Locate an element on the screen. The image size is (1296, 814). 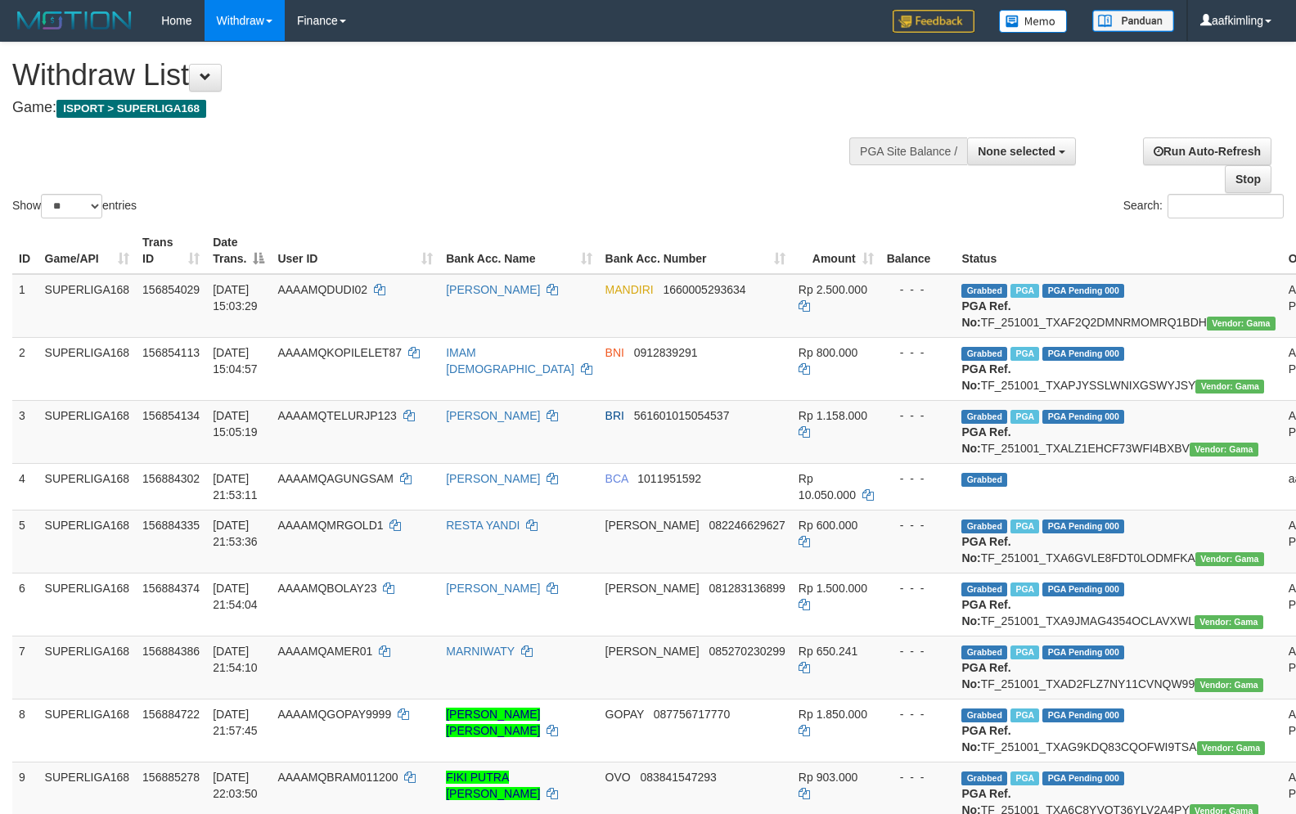
span: BRI is located at coordinates (615, 416).